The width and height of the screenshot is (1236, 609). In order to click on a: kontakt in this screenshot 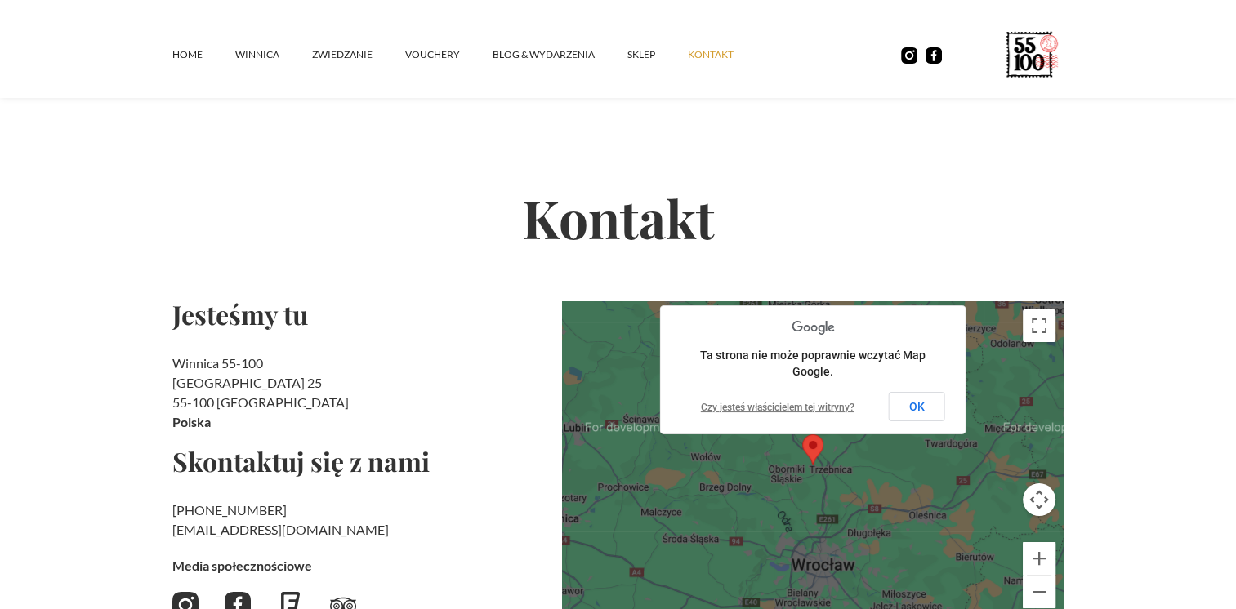, I will do `click(727, 55)`.